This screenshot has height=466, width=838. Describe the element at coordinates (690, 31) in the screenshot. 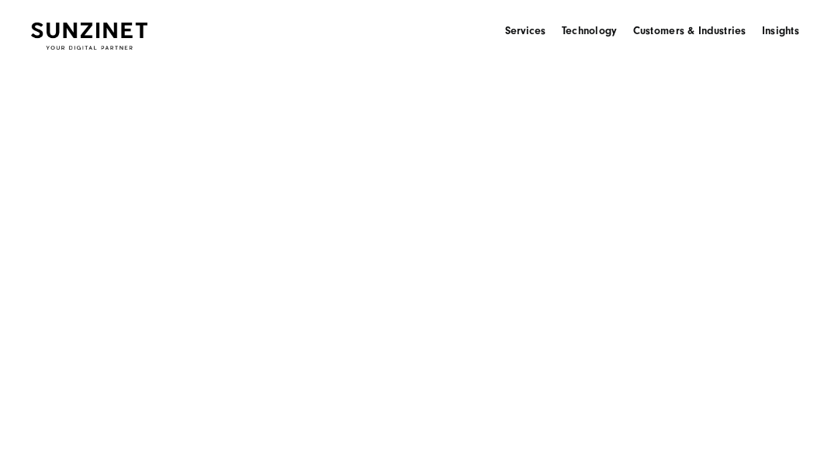

I see `span: Customers & Industries` at that location.